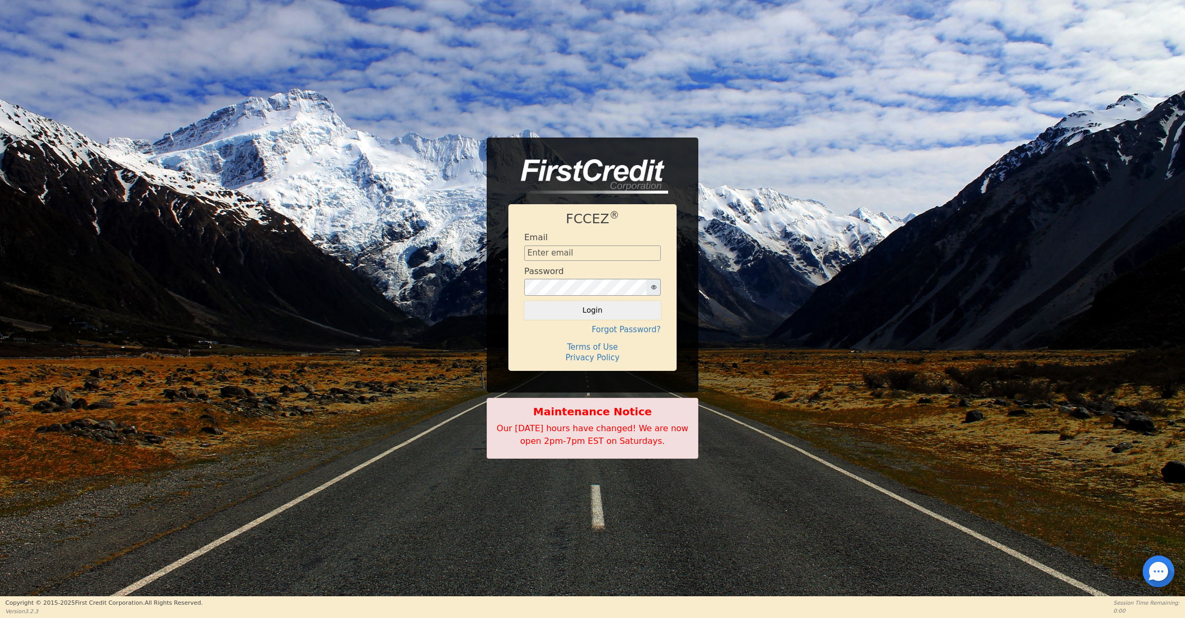  What do you see at coordinates (1147, 611) in the screenshot?
I see `p: 0:00` at bounding box center [1147, 611].